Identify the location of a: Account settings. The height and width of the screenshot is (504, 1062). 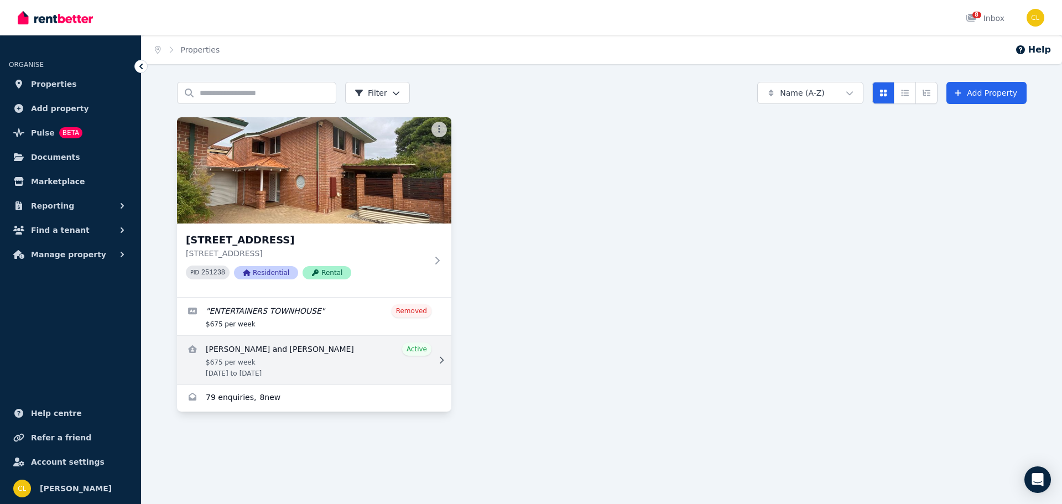
(70, 462).